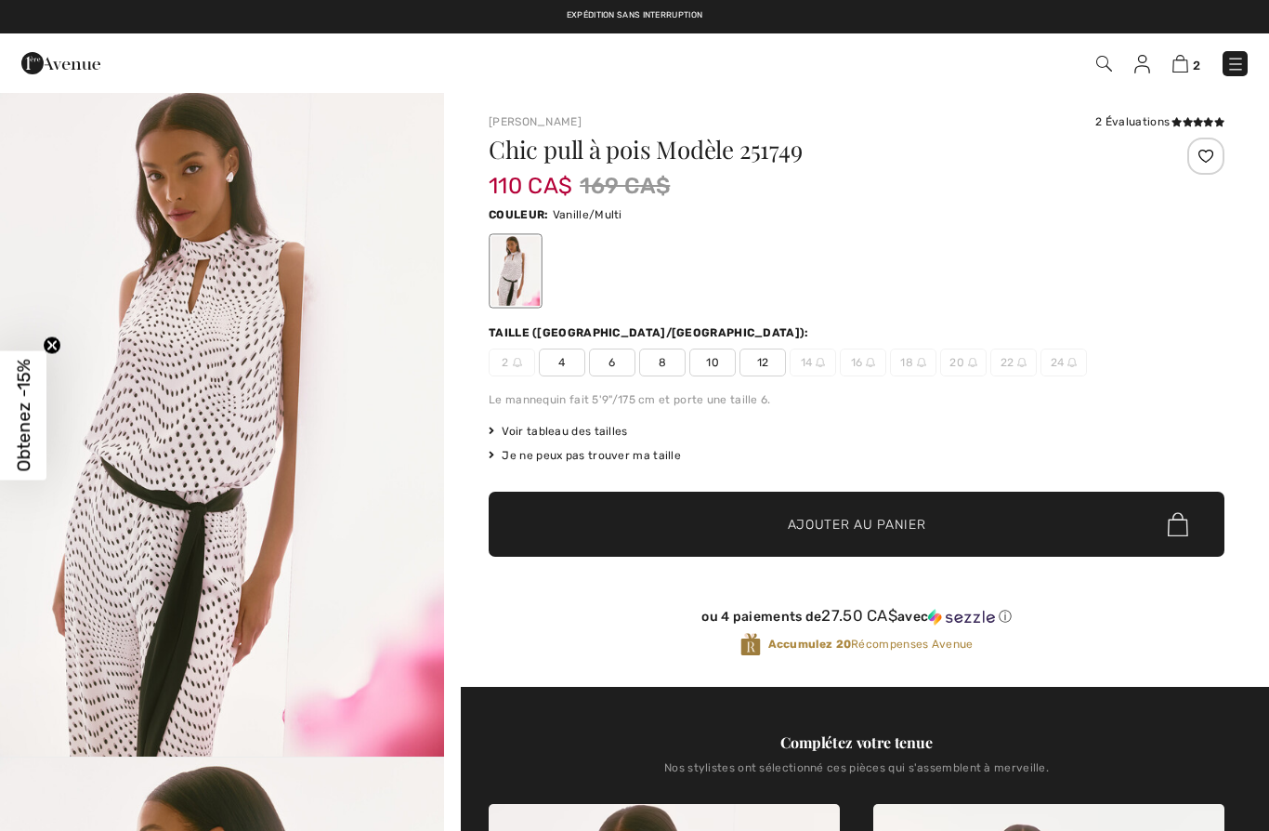 Image resolution: width=1269 pixels, height=831 pixels. What do you see at coordinates (857, 524) in the screenshot?
I see `button: Ajouter au panier` at bounding box center [857, 524].